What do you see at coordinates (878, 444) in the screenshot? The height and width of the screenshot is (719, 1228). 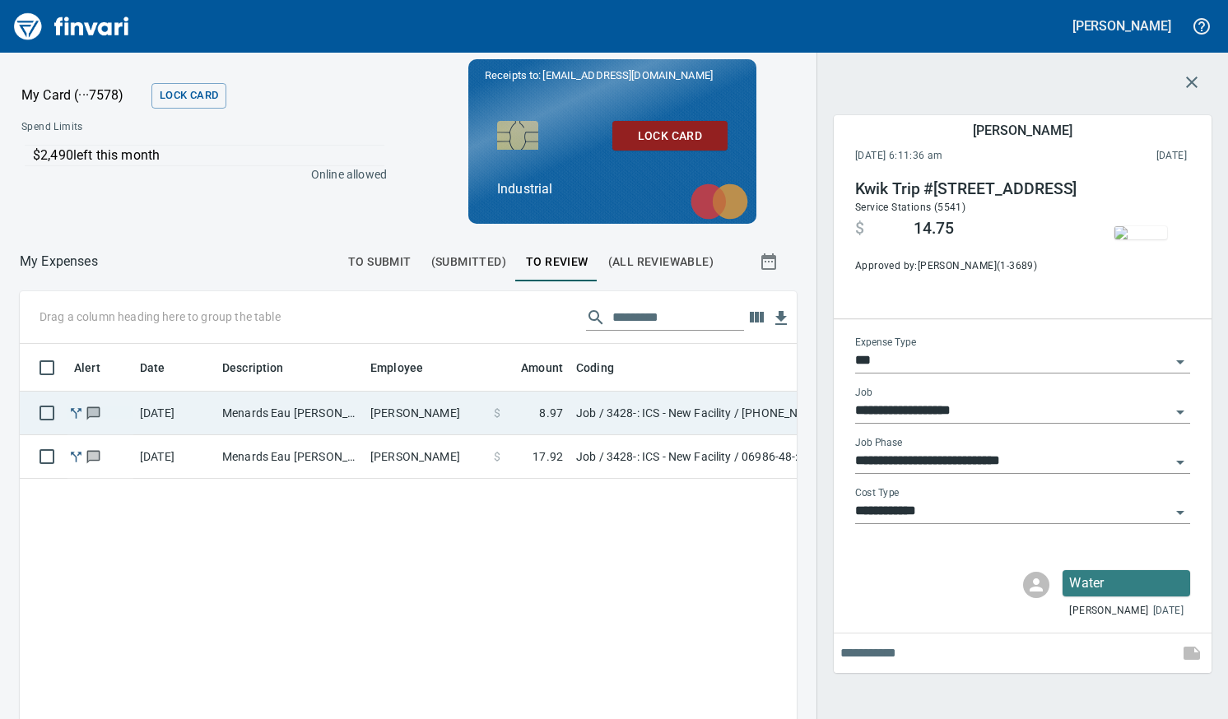 I see `label: Job Phase` at bounding box center [878, 444].